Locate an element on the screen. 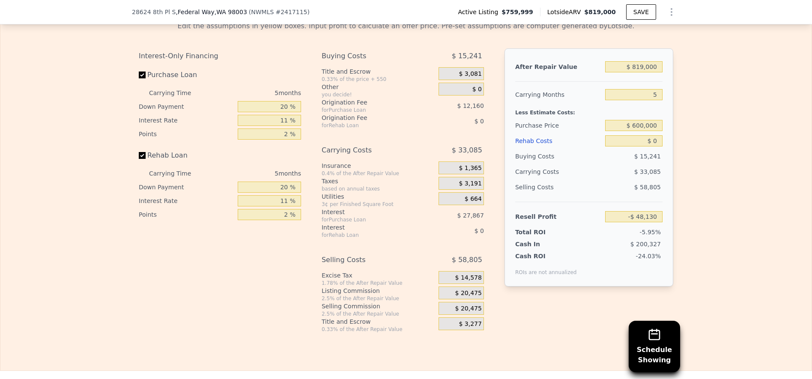  span: , Federal Way is located at coordinates (211, 12).